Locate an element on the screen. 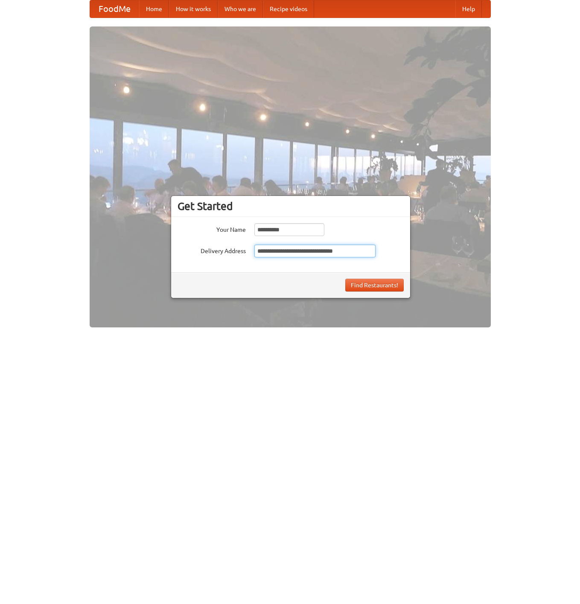 The image size is (580, 604). a: FoodMe is located at coordinates (114, 9).